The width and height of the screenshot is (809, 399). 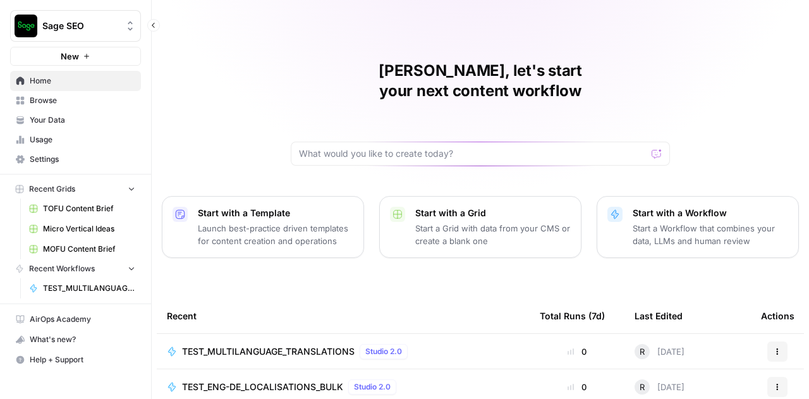 What do you see at coordinates (710, 213) in the screenshot?
I see `p: Start with a Workflow` at bounding box center [710, 213].